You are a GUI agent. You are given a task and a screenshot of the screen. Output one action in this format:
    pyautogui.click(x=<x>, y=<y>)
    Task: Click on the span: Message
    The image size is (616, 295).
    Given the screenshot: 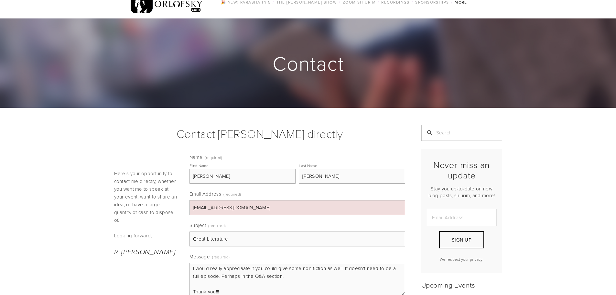 What is the action you would take?
    pyautogui.click(x=200, y=256)
    